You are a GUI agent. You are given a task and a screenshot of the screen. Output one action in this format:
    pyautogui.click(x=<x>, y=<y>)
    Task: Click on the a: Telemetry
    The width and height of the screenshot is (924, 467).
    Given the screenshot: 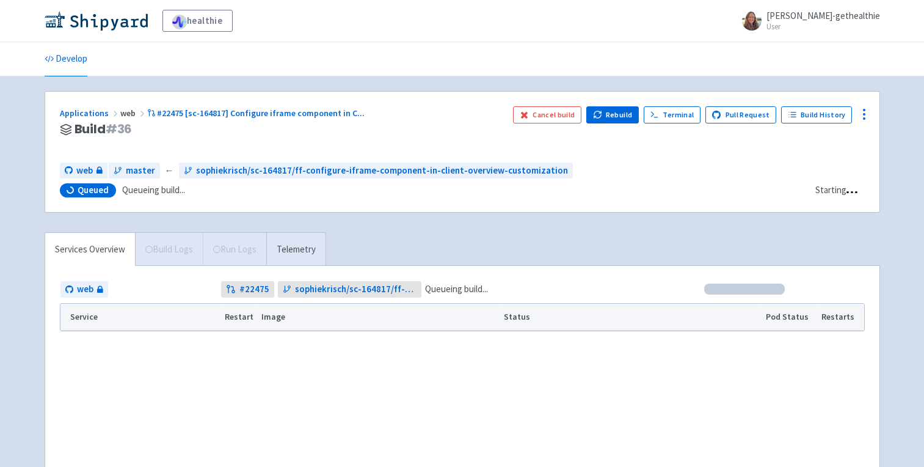 What is the action you would take?
    pyautogui.click(x=296, y=249)
    